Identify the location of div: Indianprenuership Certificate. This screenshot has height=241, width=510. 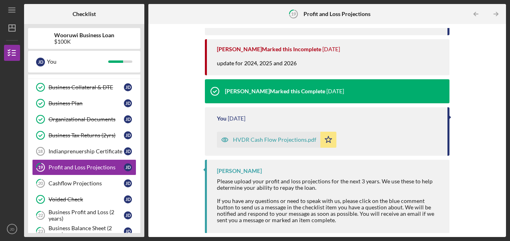
(86, 152).